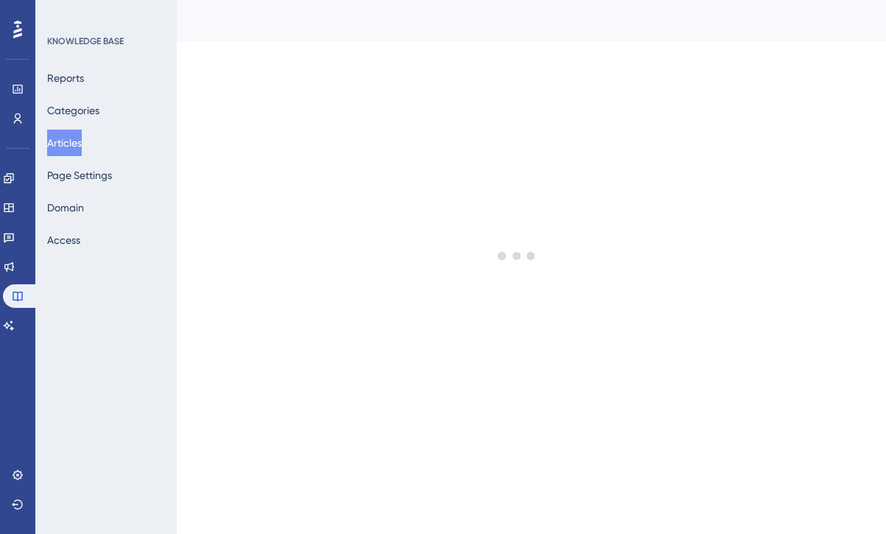 Image resolution: width=886 pixels, height=534 pixels. What do you see at coordinates (85, 41) in the screenshot?
I see `div: KNOWLEDGE BASE` at bounding box center [85, 41].